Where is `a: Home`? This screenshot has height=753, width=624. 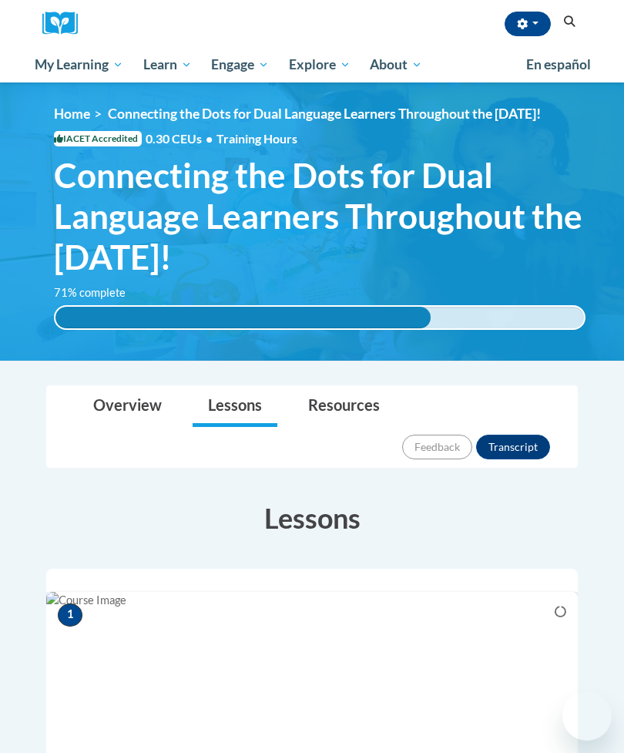
a: Home is located at coordinates (72, 113).